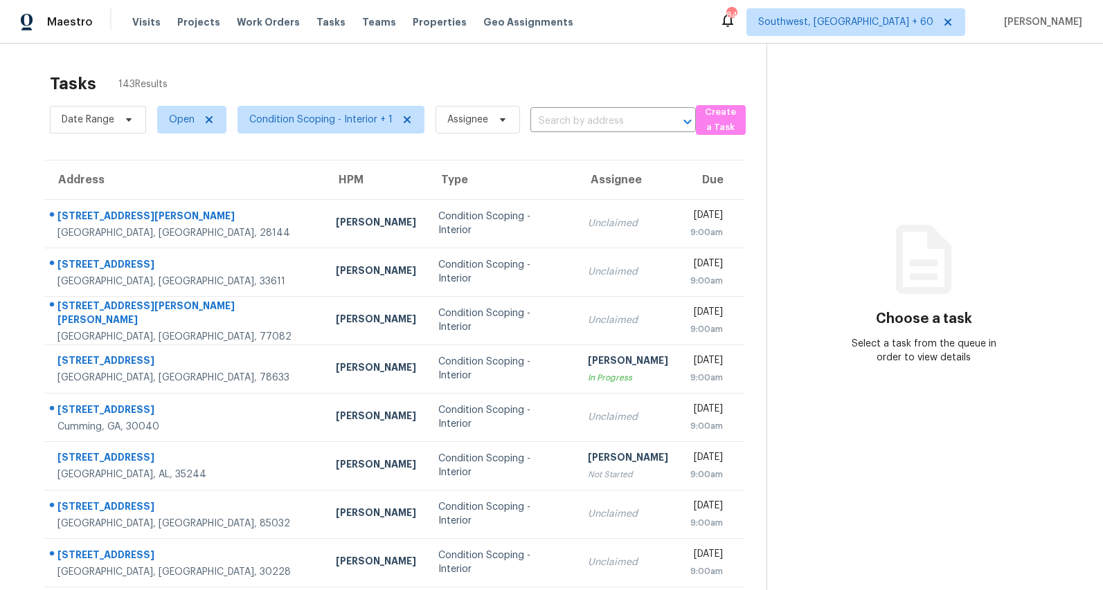 This screenshot has height=590, width=1103. Describe the element at coordinates (712, 180) in the screenshot. I see `th: Due` at that location.